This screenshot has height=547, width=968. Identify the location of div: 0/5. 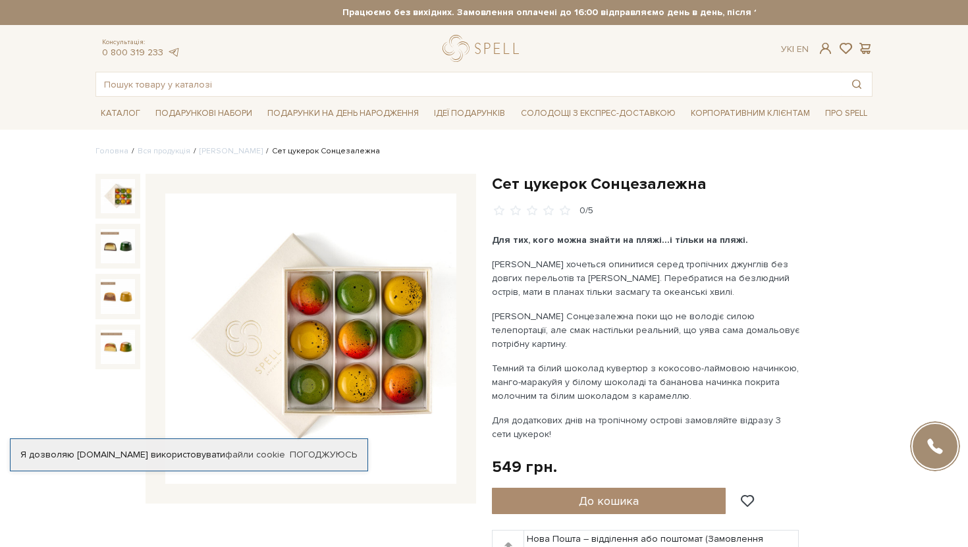
(586, 211).